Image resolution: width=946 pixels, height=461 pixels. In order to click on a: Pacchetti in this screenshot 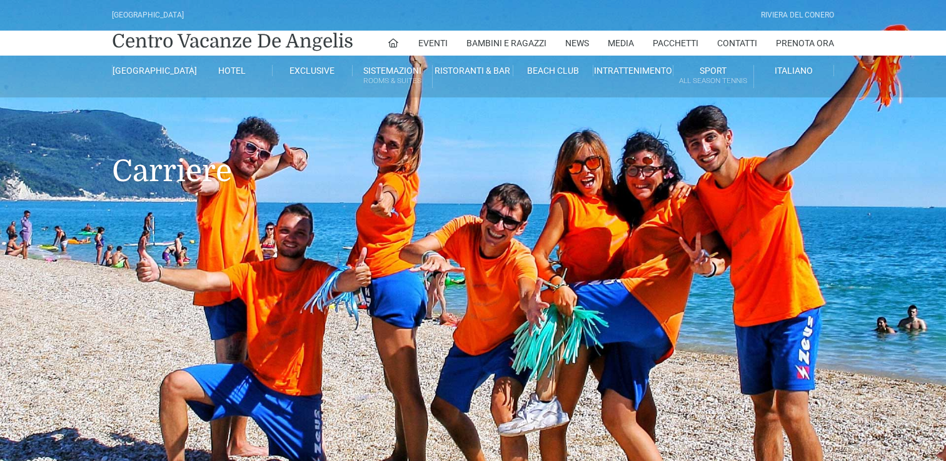, I will do `click(675, 43)`.